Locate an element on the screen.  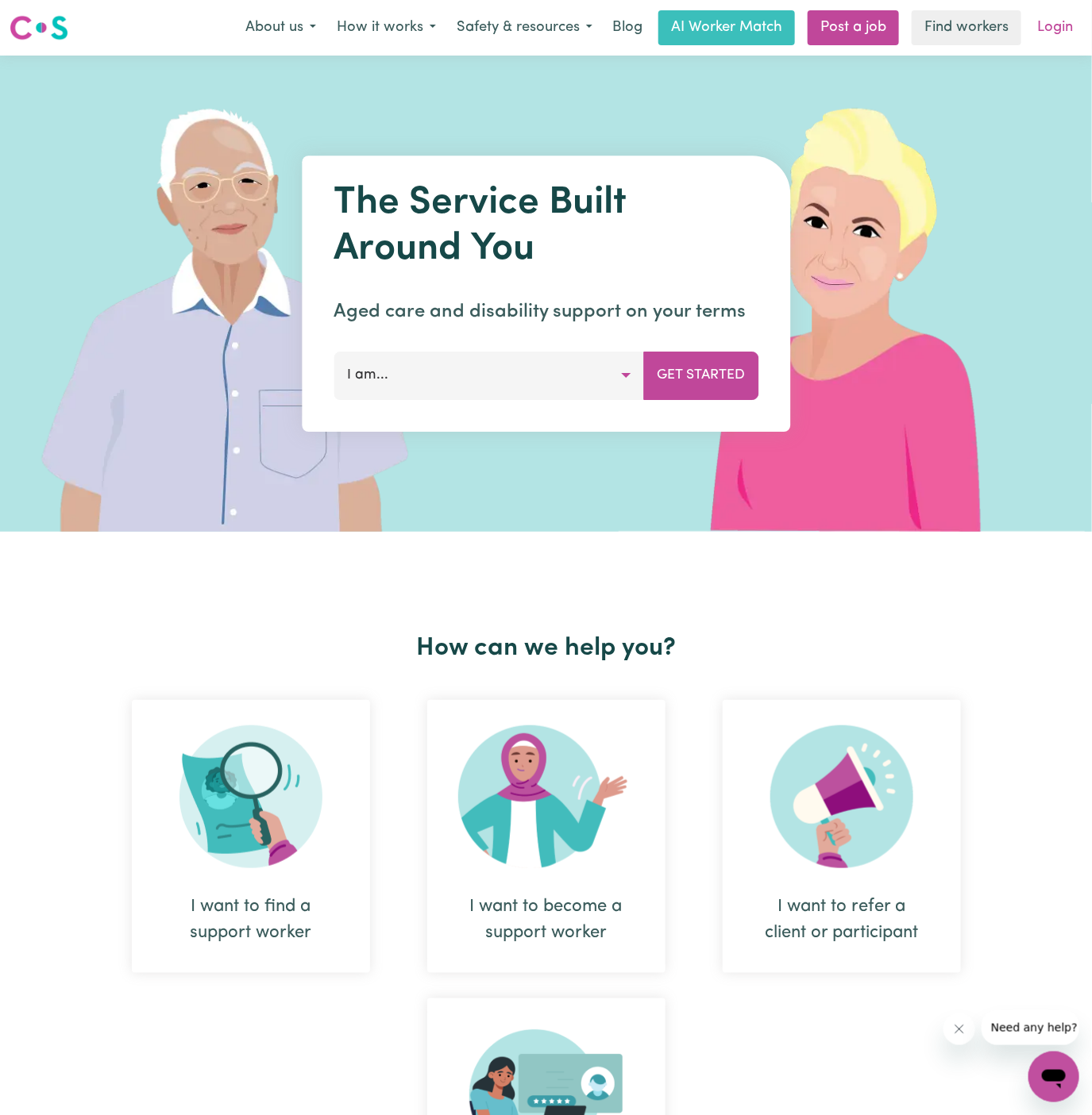
button: How it works is located at coordinates (386, 27).